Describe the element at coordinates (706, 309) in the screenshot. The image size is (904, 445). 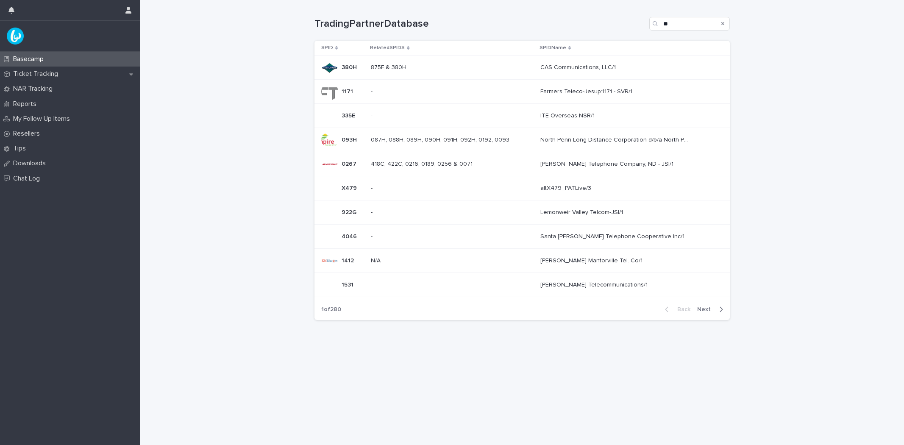
I see `span: Next` at that location.